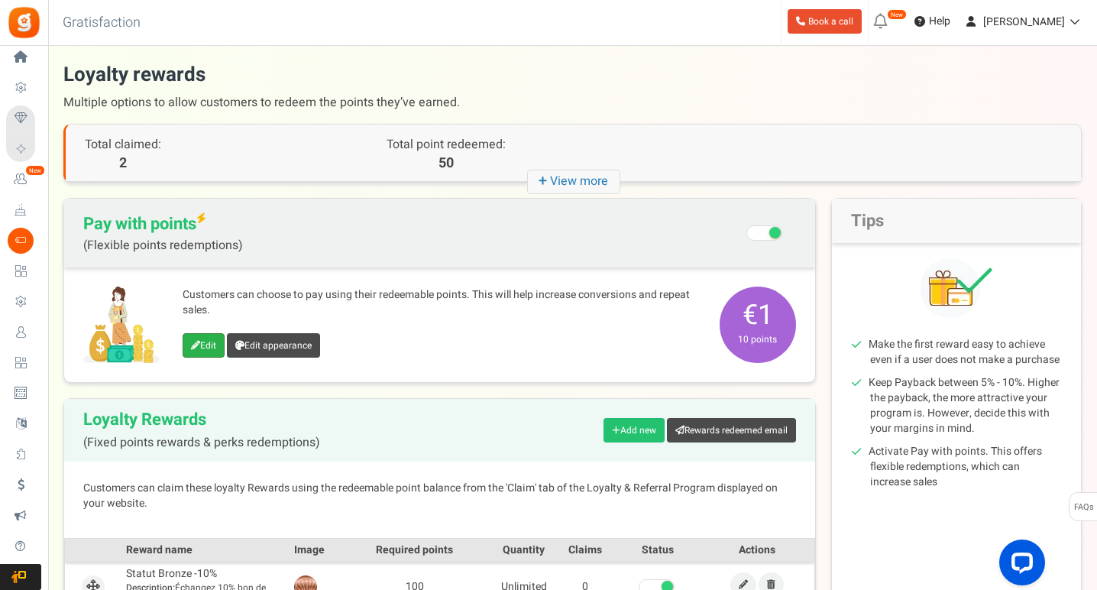 This screenshot has height=590, width=1097. What do you see at coordinates (446, 144) in the screenshot?
I see `p: Total point redeemed:` at bounding box center [446, 144].